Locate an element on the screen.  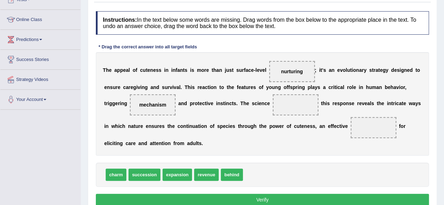
a: Predictions is located at coordinates (40, 39).